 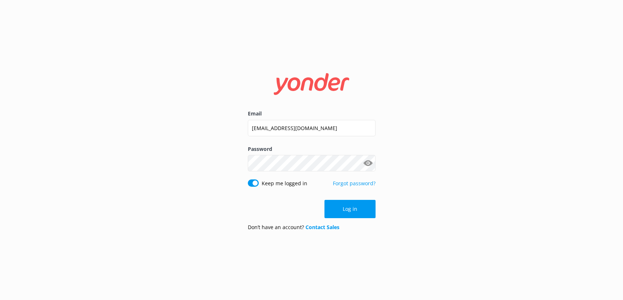 I want to click on button: Show password, so click(x=368, y=163).